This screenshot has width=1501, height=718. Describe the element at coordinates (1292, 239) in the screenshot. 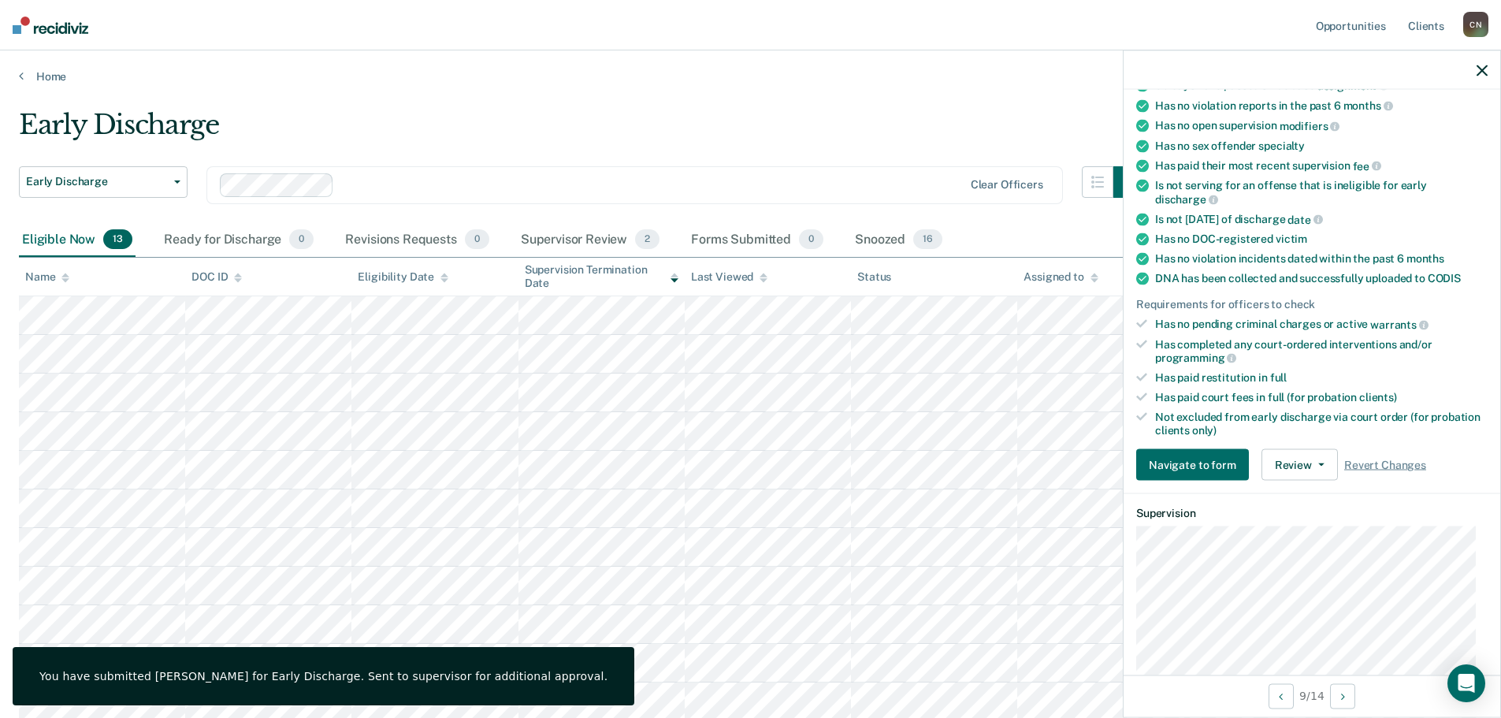

I see `span: victim` at that location.